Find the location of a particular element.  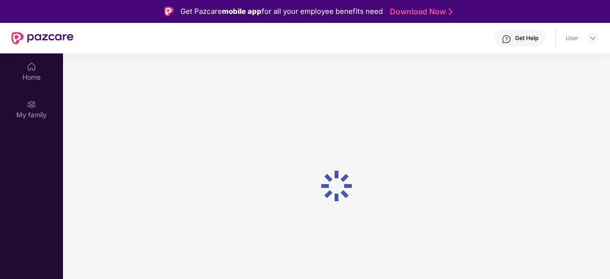

img: Logo is located at coordinates (169, 11).